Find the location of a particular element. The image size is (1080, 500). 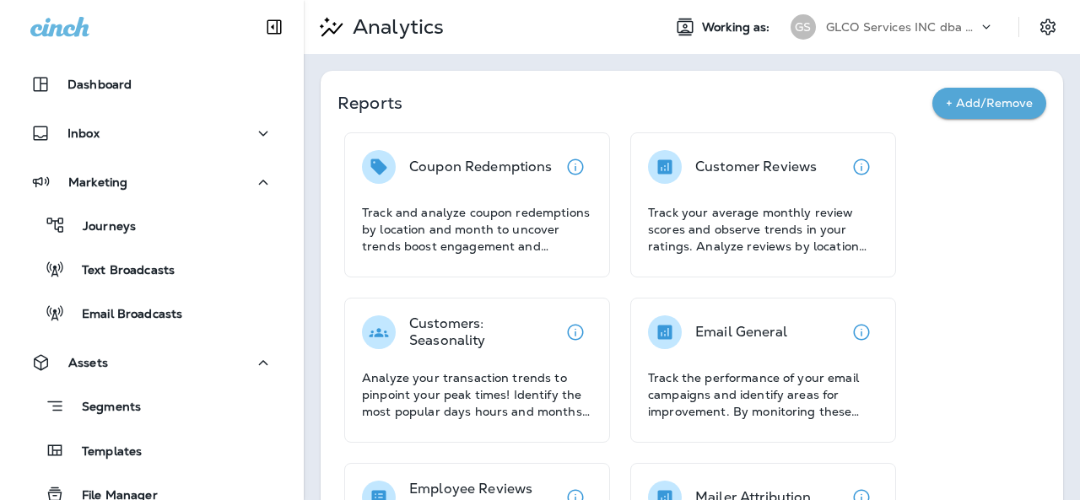

p: Customer Reviews is located at coordinates (756, 167).